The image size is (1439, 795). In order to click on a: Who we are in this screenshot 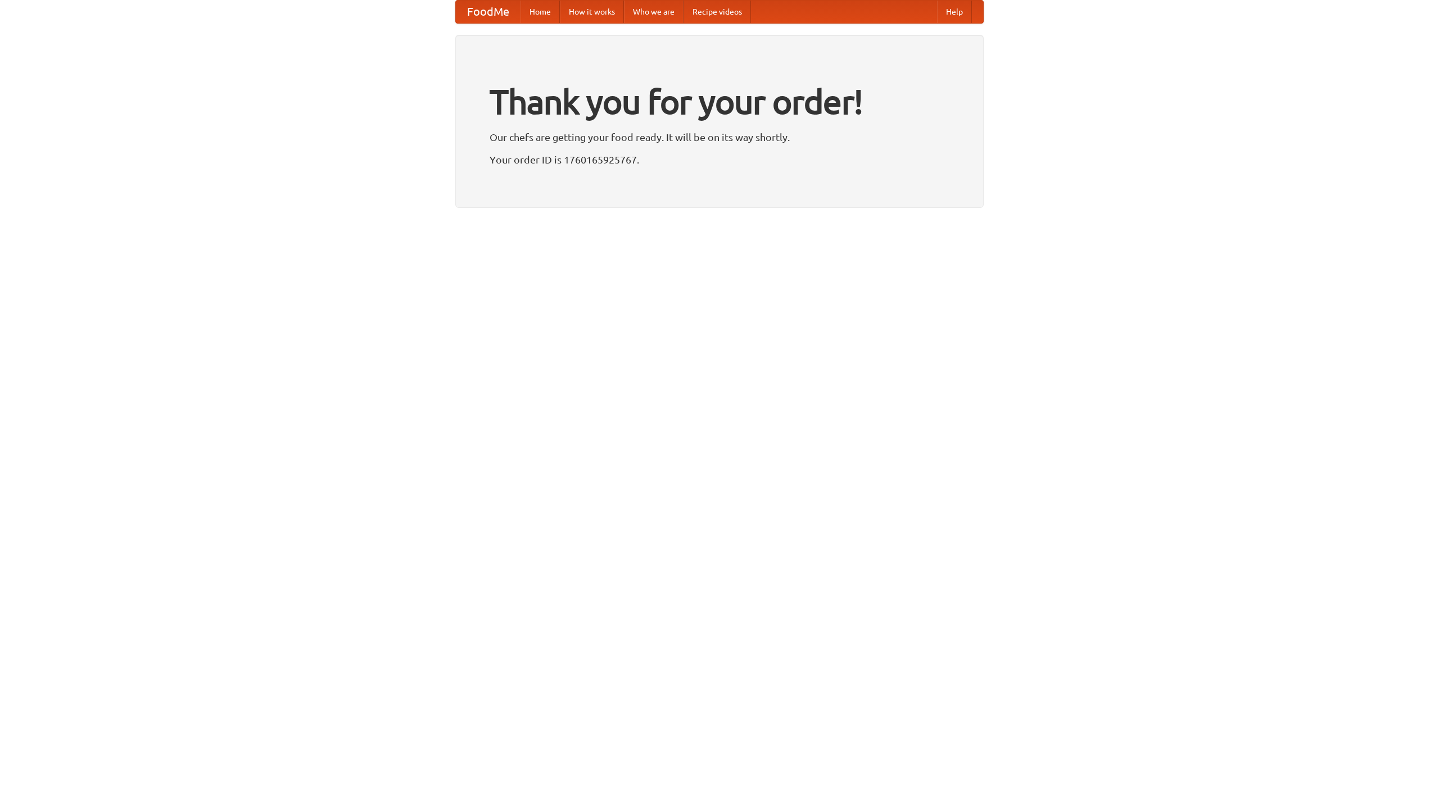, I will do `click(654, 12)`.